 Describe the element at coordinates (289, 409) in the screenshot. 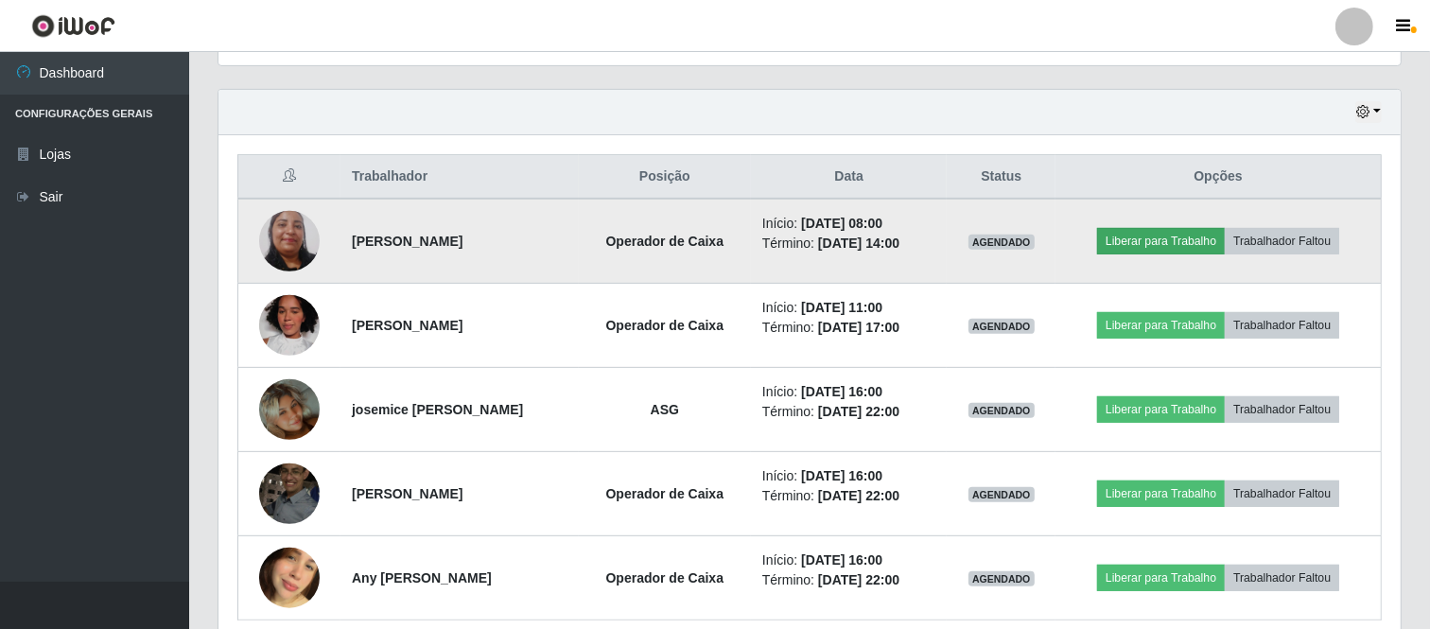

I see `img: 1741955562946.jpeg` at that location.